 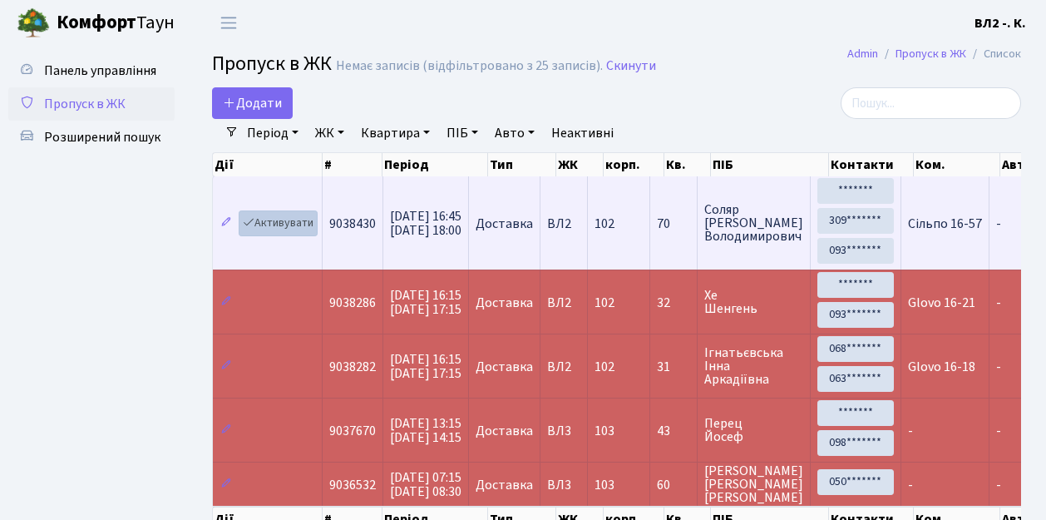 I want to click on span: Glovo 16-21, so click(x=941, y=303).